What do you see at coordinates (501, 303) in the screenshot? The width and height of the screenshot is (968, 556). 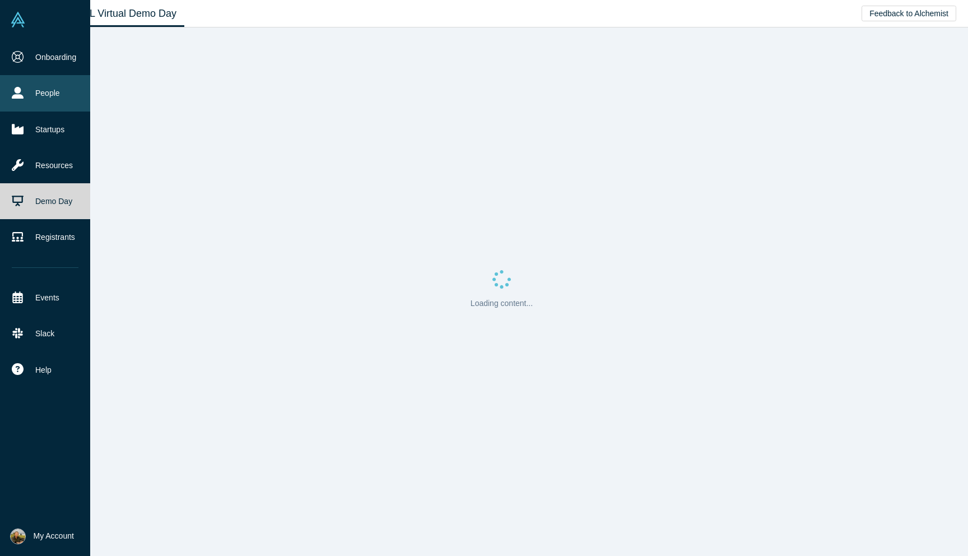 I see `p: Loading content...` at bounding box center [501, 303].